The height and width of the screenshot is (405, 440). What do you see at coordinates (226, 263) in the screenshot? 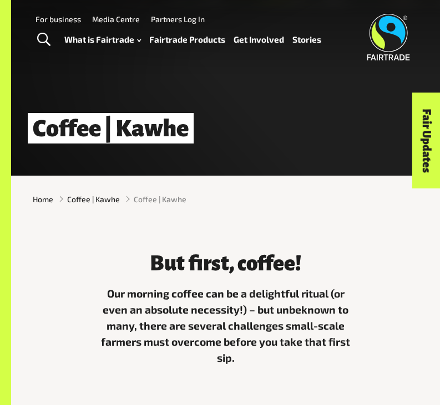
I see `h3: But first, coffee!` at bounding box center [226, 263].